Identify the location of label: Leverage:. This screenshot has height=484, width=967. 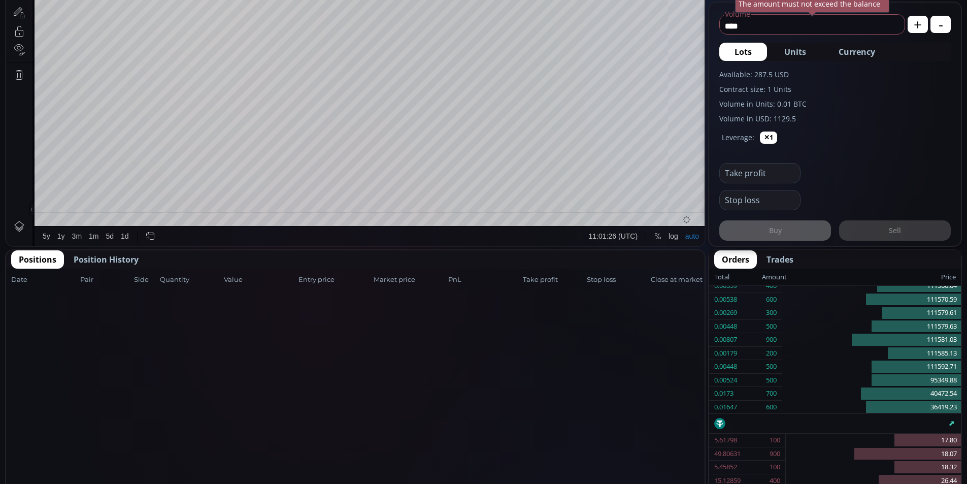
(738, 137).